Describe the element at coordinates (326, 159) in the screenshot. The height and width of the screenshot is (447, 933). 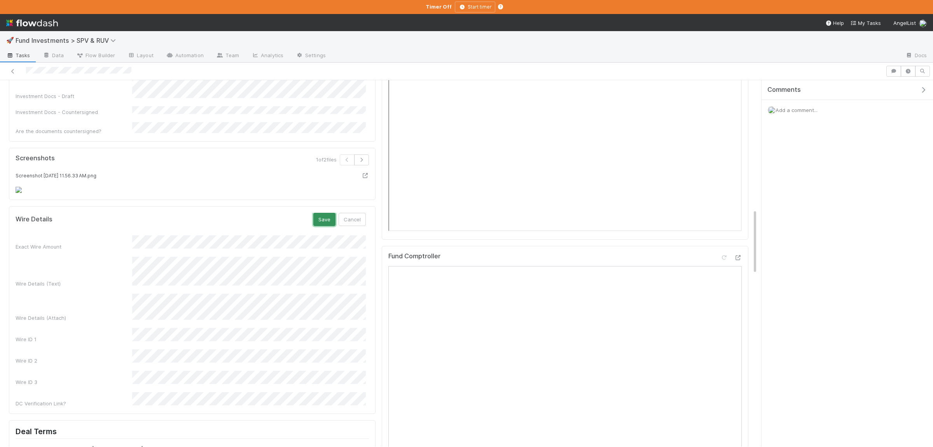
I see `span: 1 of 2 files` at that location.